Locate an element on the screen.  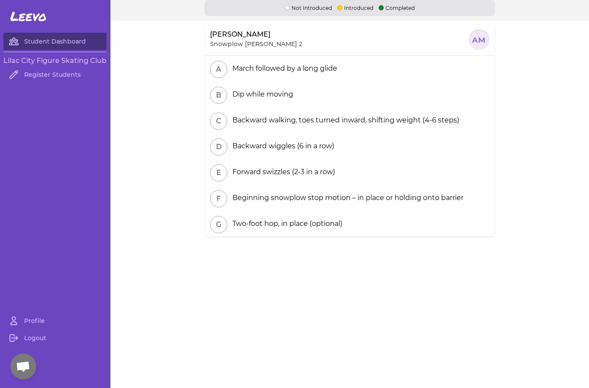
button: D is located at coordinates (218, 147).